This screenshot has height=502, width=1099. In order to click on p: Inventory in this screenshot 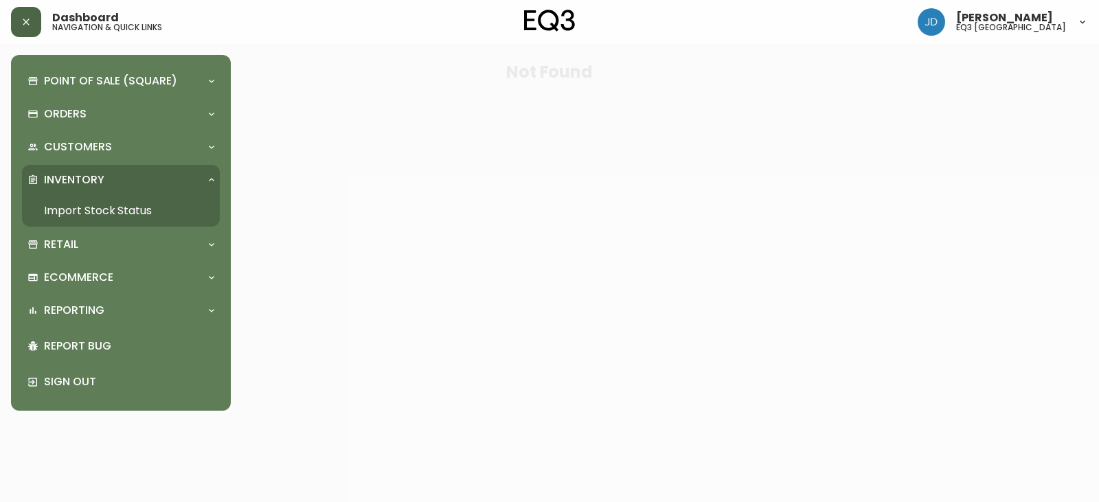, I will do `click(74, 180)`.